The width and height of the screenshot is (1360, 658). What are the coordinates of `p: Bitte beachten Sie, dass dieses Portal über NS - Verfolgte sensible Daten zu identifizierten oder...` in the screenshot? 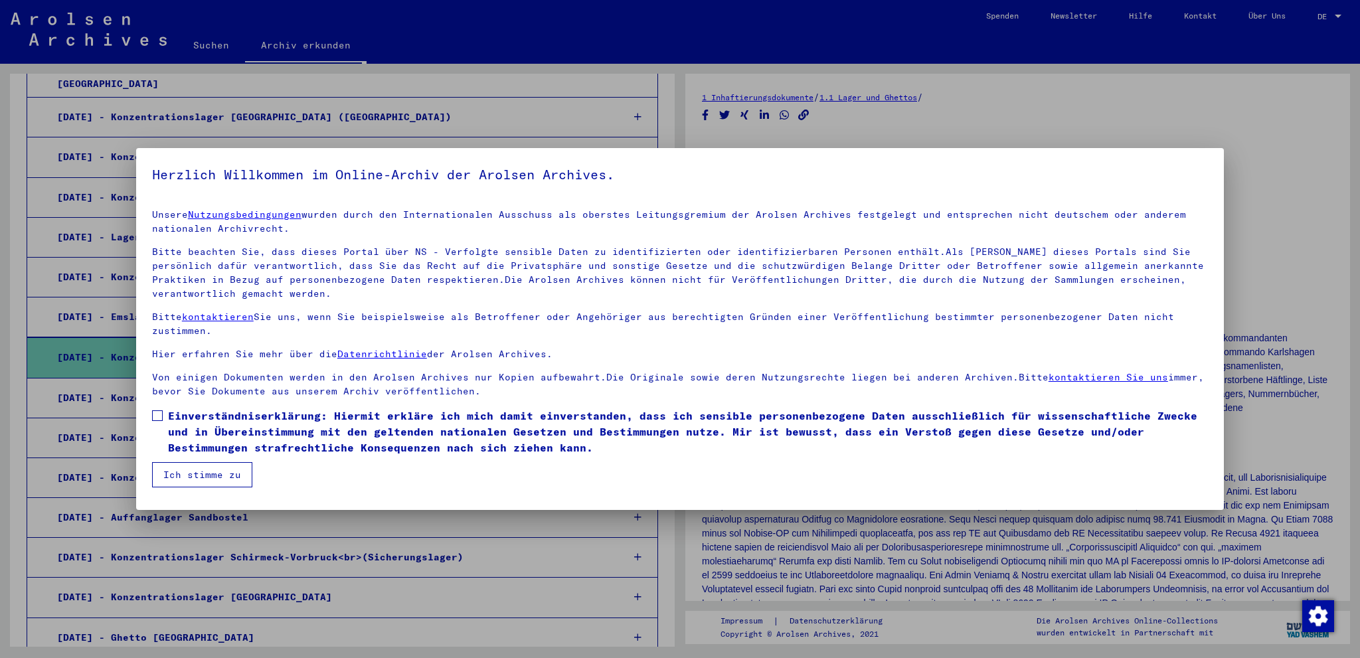 It's located at (680, 273).